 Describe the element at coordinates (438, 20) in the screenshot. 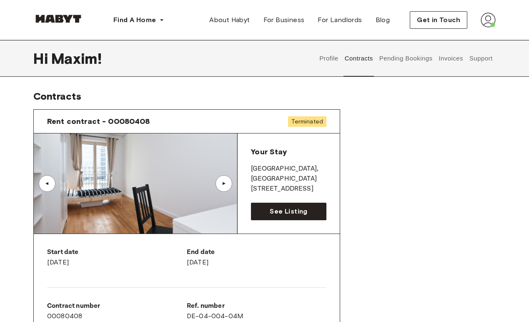

I see `button: Get in Touch` at that location.